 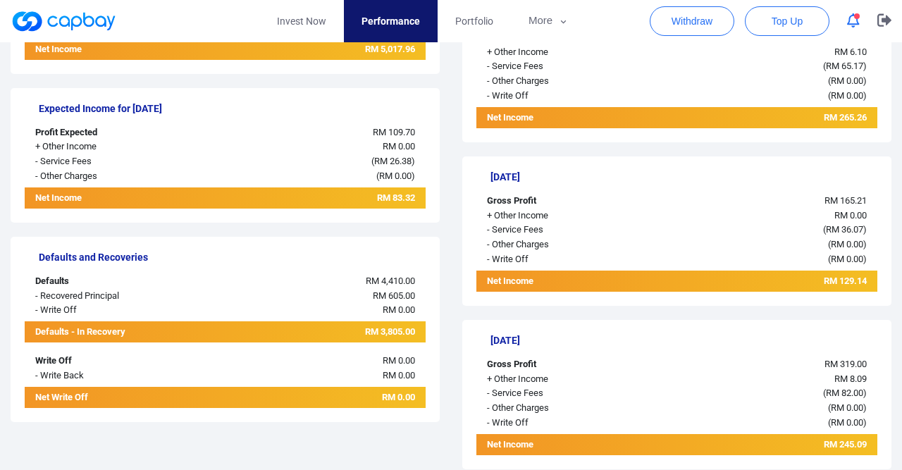 I want to click on button: Top Up, so click(x=787, y=21).